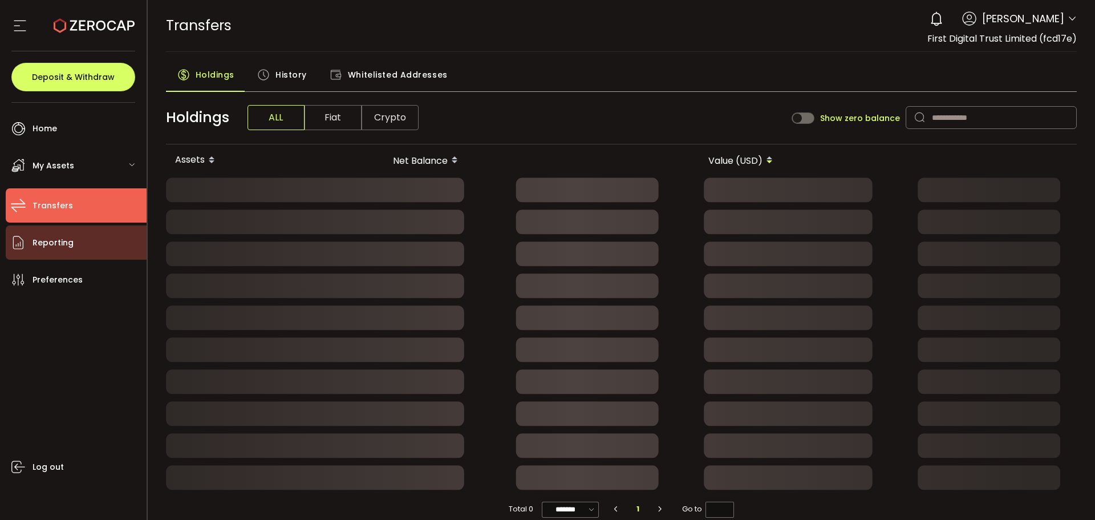 The image size is (1095, 520). Describe the element at coordinates (48, 467) in the screenshot. I see `span: Log out` at that location.